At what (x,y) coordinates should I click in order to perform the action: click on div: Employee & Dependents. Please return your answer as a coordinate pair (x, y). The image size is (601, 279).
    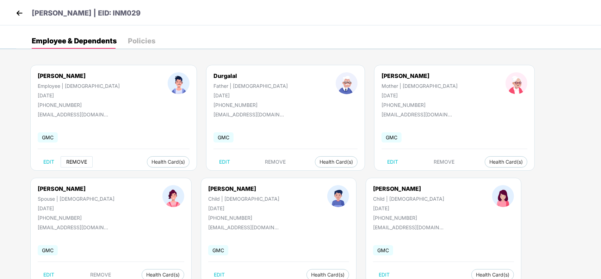
    Looking at the image, I should click on (74, 41).